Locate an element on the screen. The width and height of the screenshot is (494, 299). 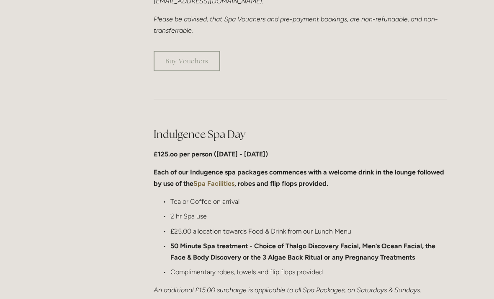
em: An additional £15.00 surcharge is applicable to all Spa Packages, on Saturdays & Sundays. is located at coordinates (287, 289).